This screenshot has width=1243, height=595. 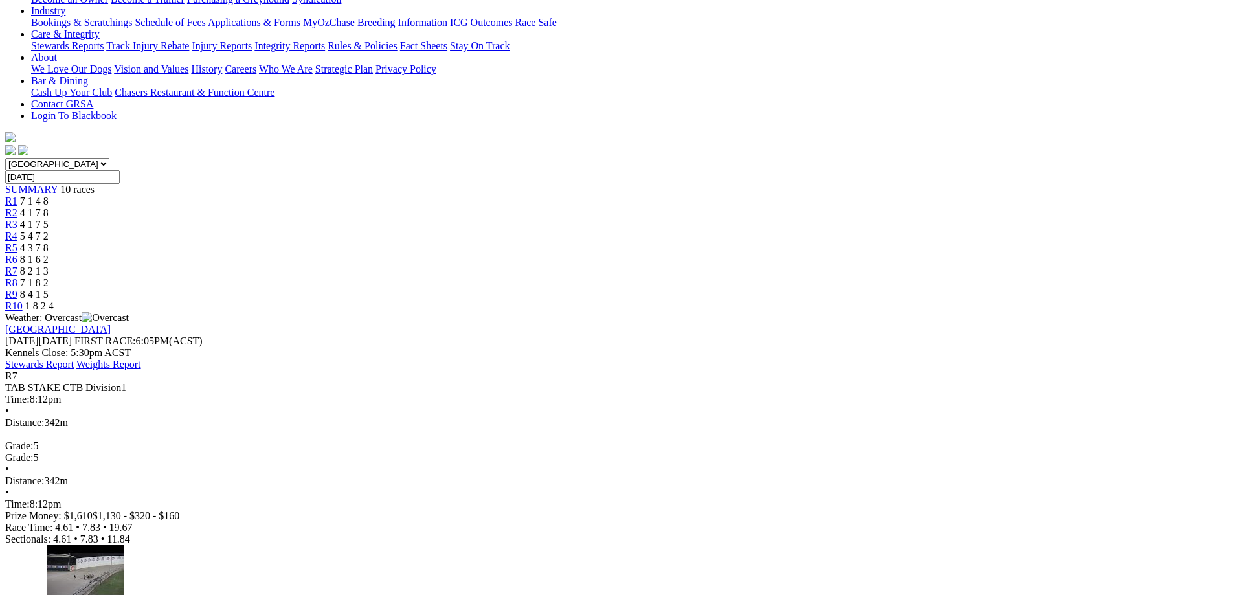 I want to click on span: 1 8 2 4, so click(x=39, y=306).